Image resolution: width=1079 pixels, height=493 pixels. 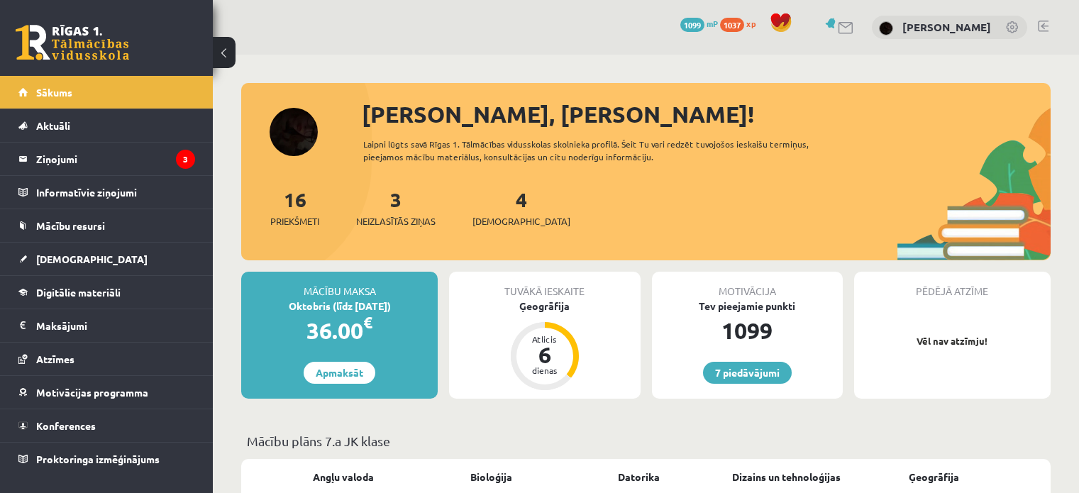 I want to click on span: Mācību resursi, so click(x=70, y=226).